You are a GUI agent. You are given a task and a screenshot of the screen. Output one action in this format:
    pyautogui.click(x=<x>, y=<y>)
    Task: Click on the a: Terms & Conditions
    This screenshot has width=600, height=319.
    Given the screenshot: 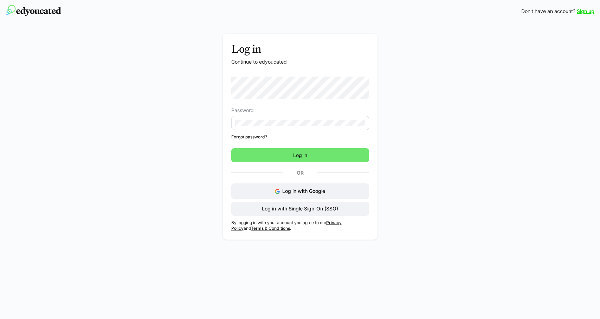 What is the action you would take?
    pyautogui.click(x=270, y=228)
    